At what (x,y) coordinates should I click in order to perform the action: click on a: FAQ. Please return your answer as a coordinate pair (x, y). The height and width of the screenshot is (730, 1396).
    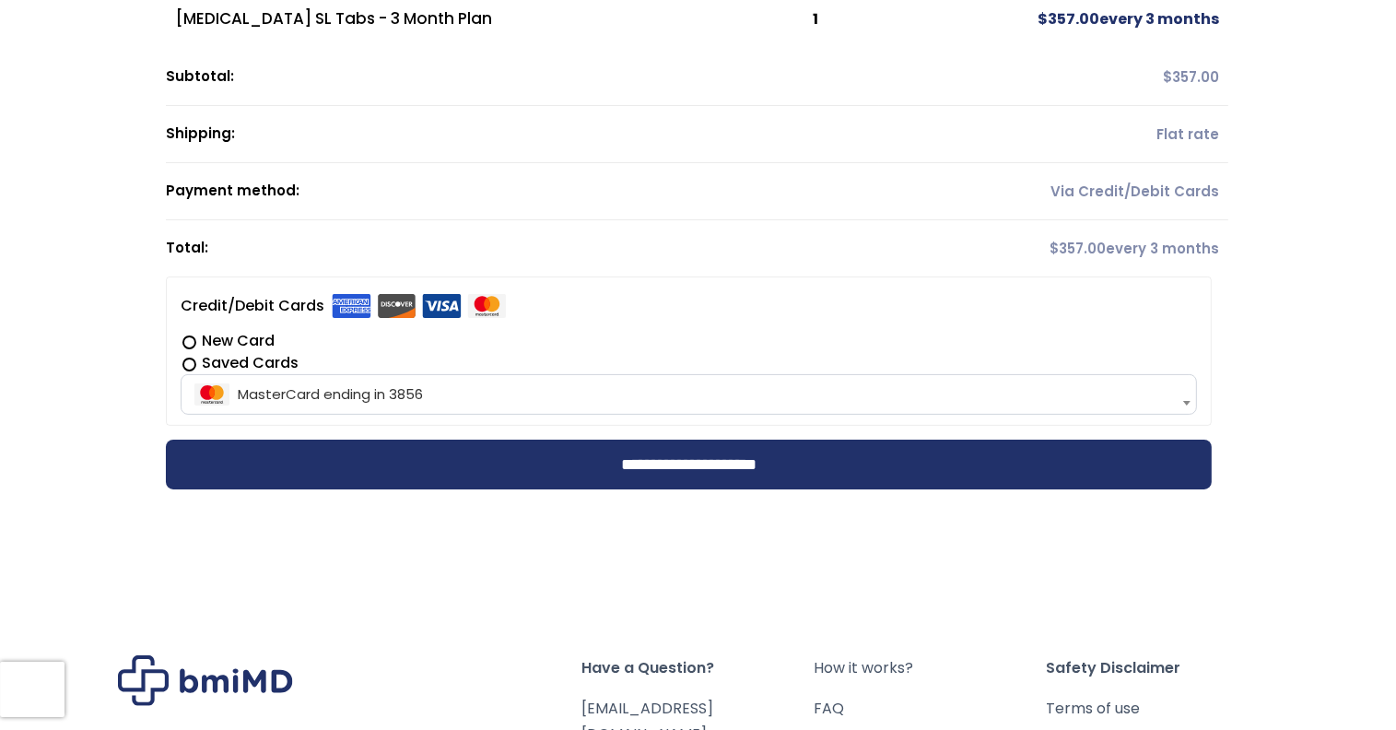
    Looking at the image, I should click on (930, 709).